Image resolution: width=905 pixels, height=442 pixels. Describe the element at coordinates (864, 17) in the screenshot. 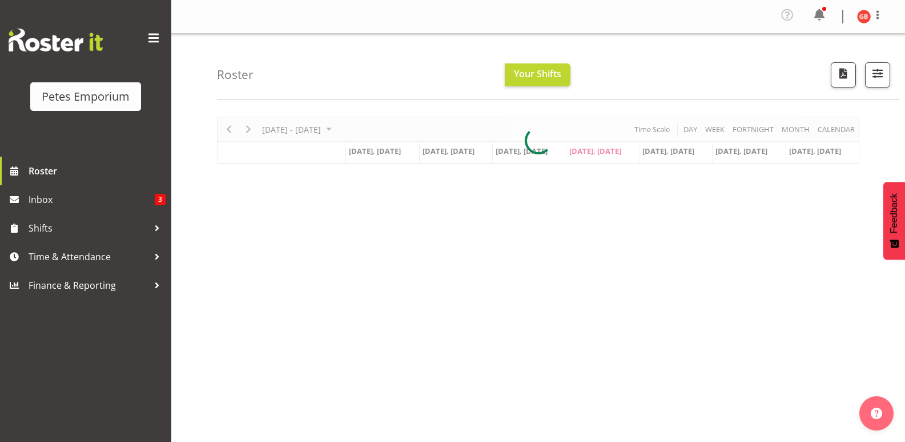

I see `img: gillian-byford11184.jpg` at that location.